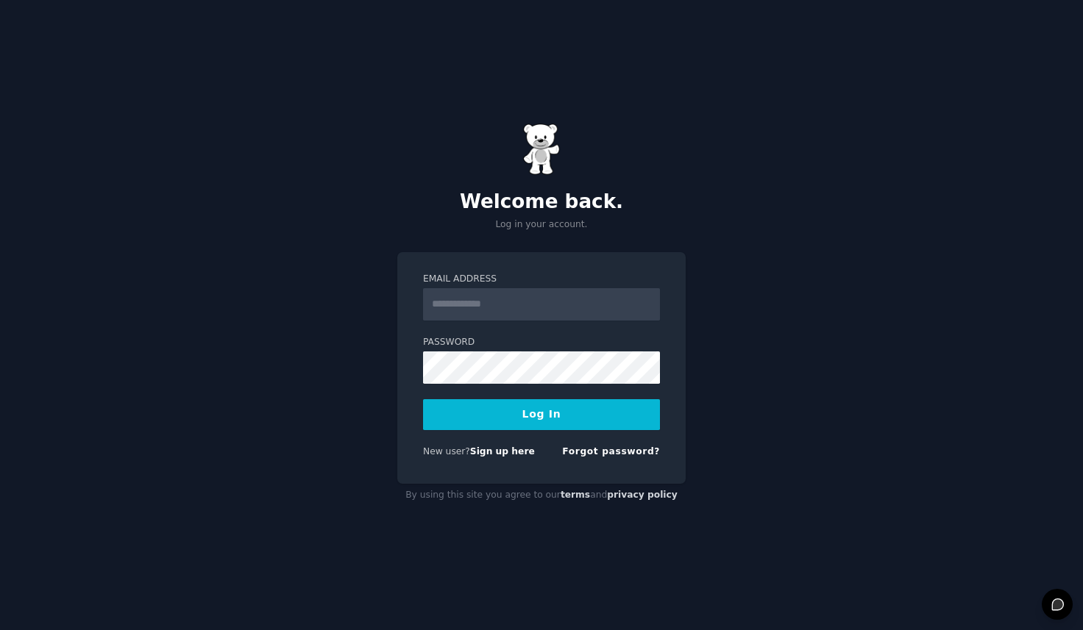 This screenshot has width=1083, height=630. I want to click on a: privacy policy, so click(642, 495).